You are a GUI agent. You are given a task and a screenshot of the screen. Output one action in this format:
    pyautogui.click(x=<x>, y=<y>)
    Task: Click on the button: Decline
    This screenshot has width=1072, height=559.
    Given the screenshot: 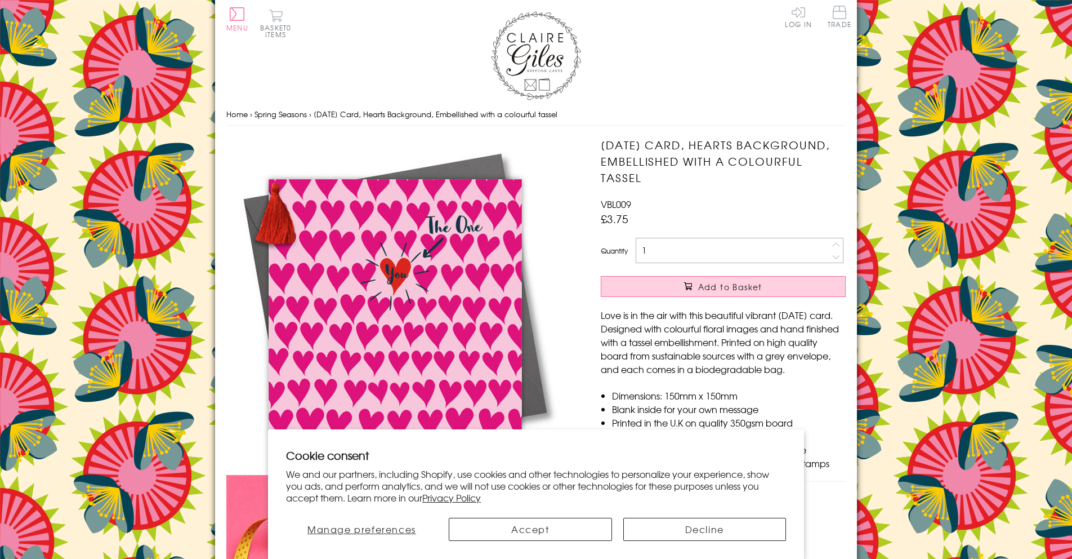 What is the action you would take?
    pyautogui.click(x=705, y=529)
    